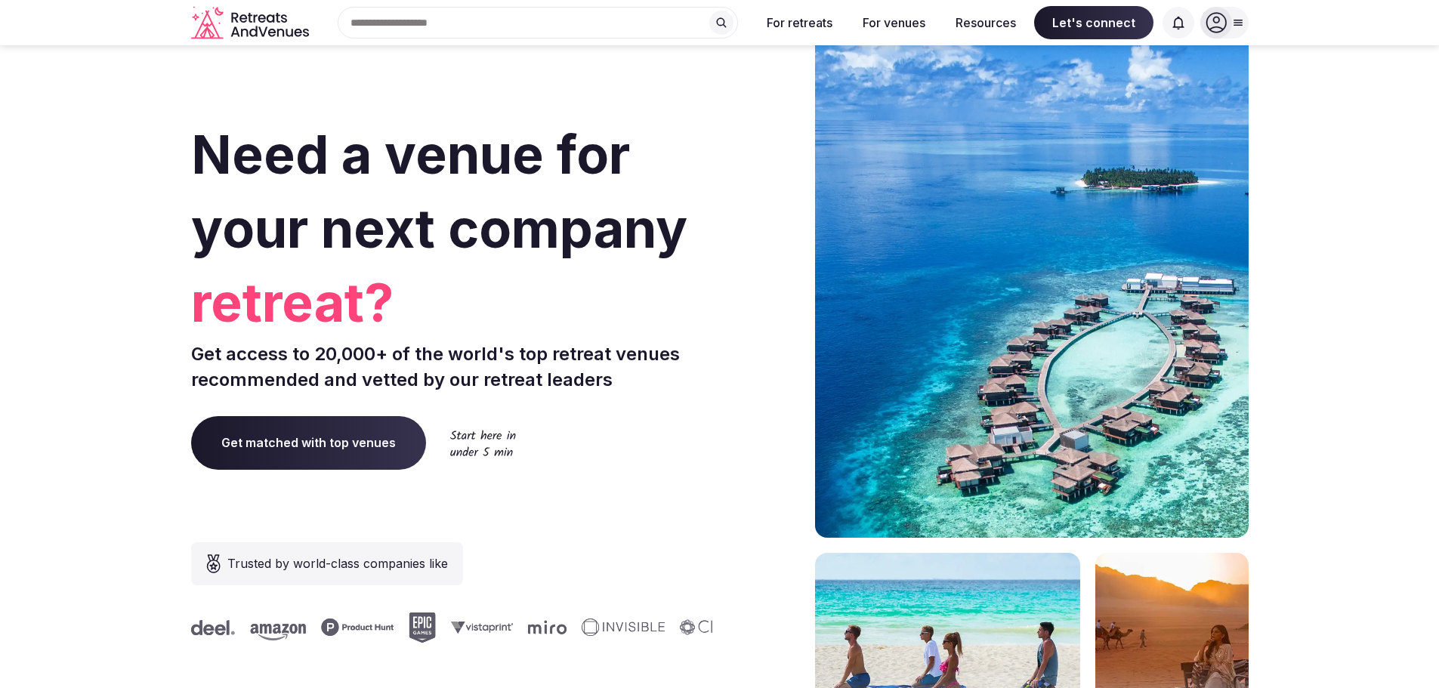 The image size is (1439, 688). Describe the element at coordinates (481, 627) in the screenshot. I see `svg: Vistaprint company logo` at that location.